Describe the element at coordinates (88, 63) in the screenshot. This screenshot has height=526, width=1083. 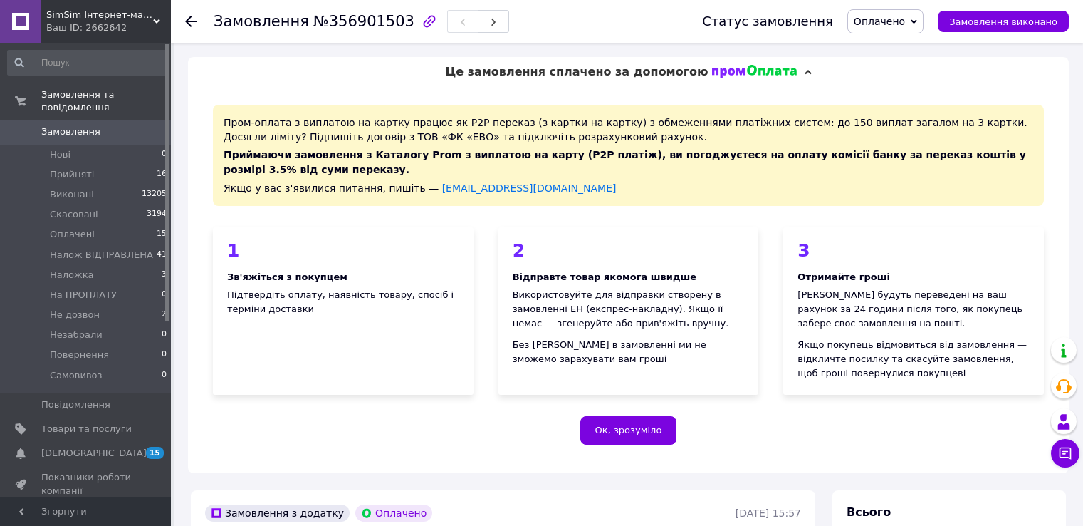
I see `input: Пошук` at that location.